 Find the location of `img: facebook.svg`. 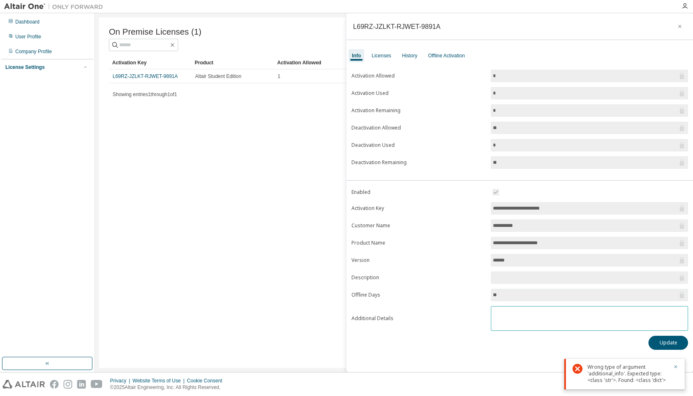

img: facebook.svg is located at coordinates (54, 384).